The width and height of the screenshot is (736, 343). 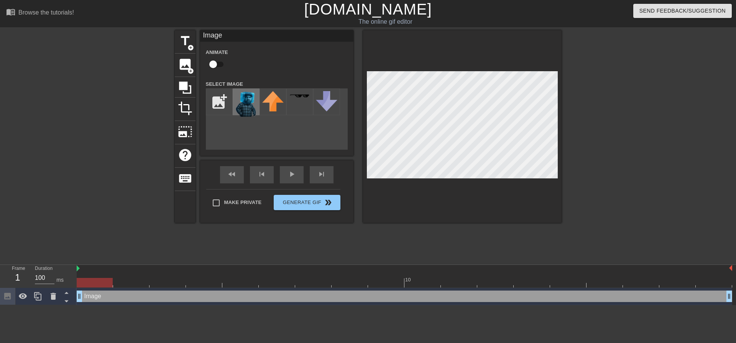 What do you see at coordinates (682, 11) in the screenshot?
I see `span: Send Feedback/Suggestion` at bounding box center [682, 11].